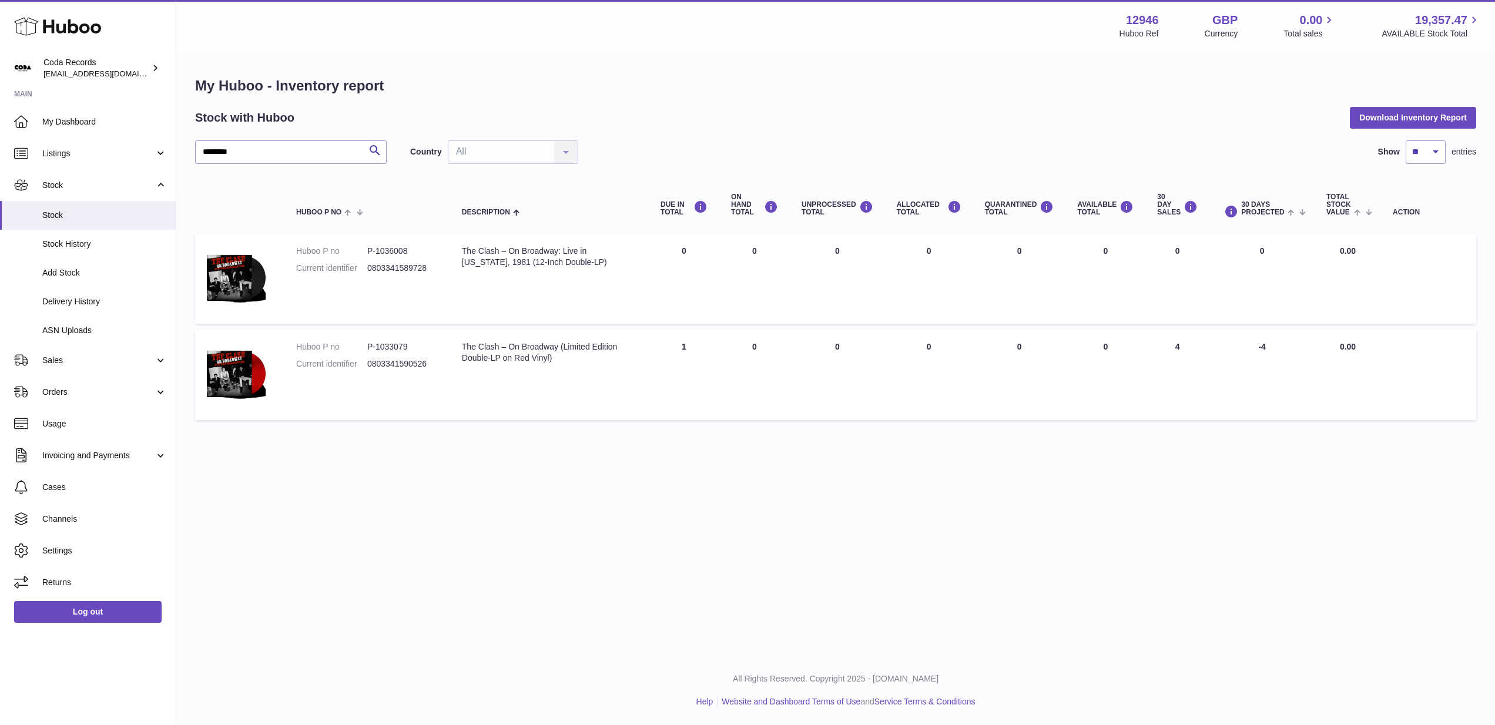 The width and height of the screenshot is (1495, 725). What do you see at coordinates (486, 212) in the screenshot?
I see `span: Description` at bounding box center [486, 212].